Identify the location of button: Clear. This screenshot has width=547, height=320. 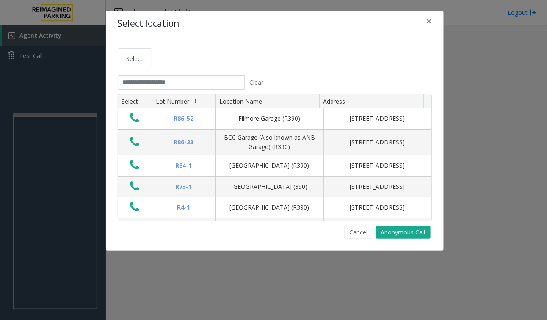
(257, 83).